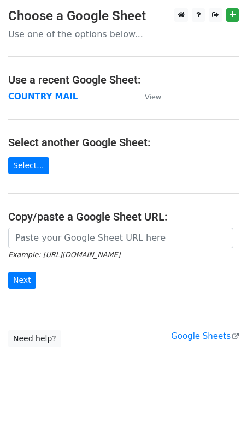  I want to click on a: Google Sheets, so click(205, 336).